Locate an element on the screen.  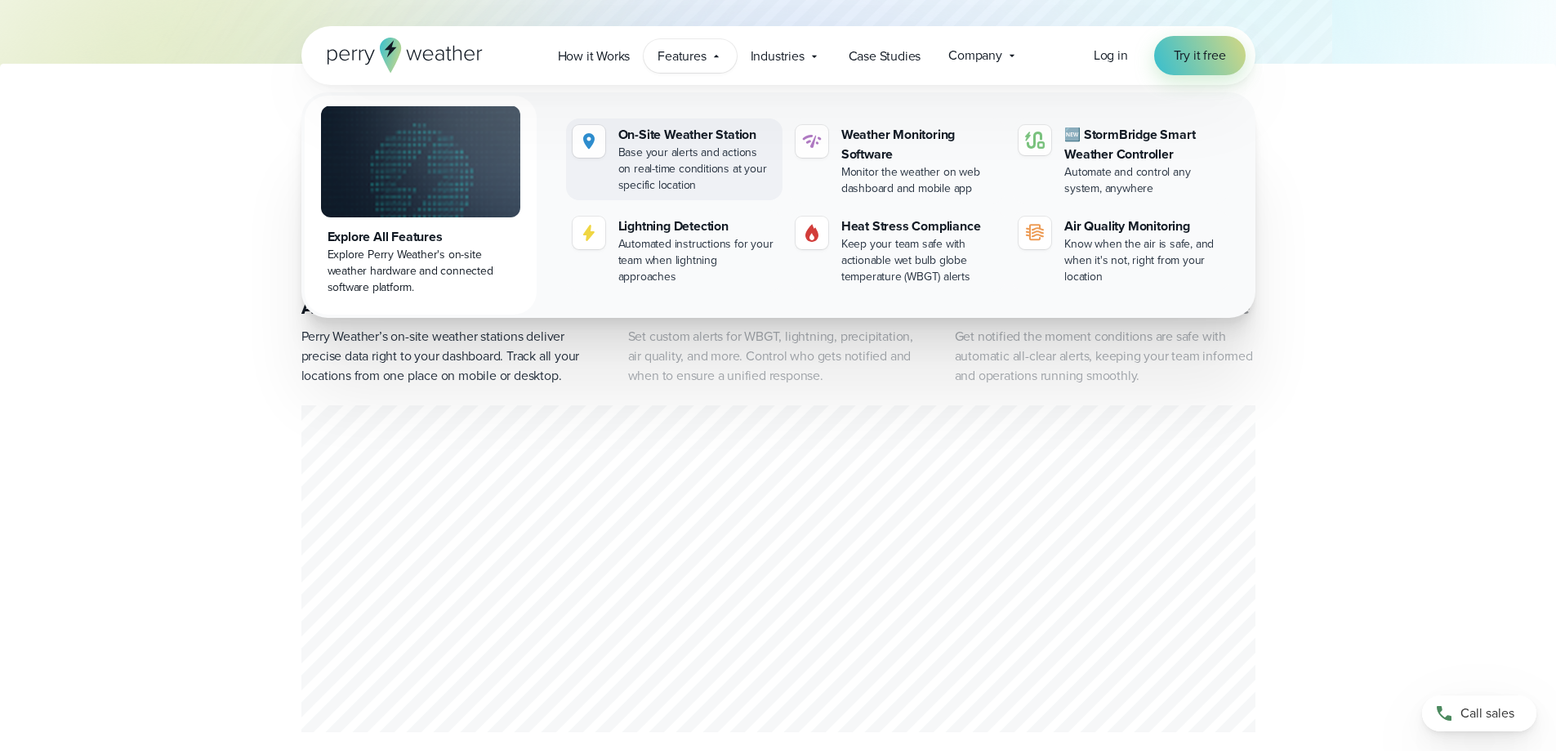
a: Case Studies is located at coordinates (885, 56).